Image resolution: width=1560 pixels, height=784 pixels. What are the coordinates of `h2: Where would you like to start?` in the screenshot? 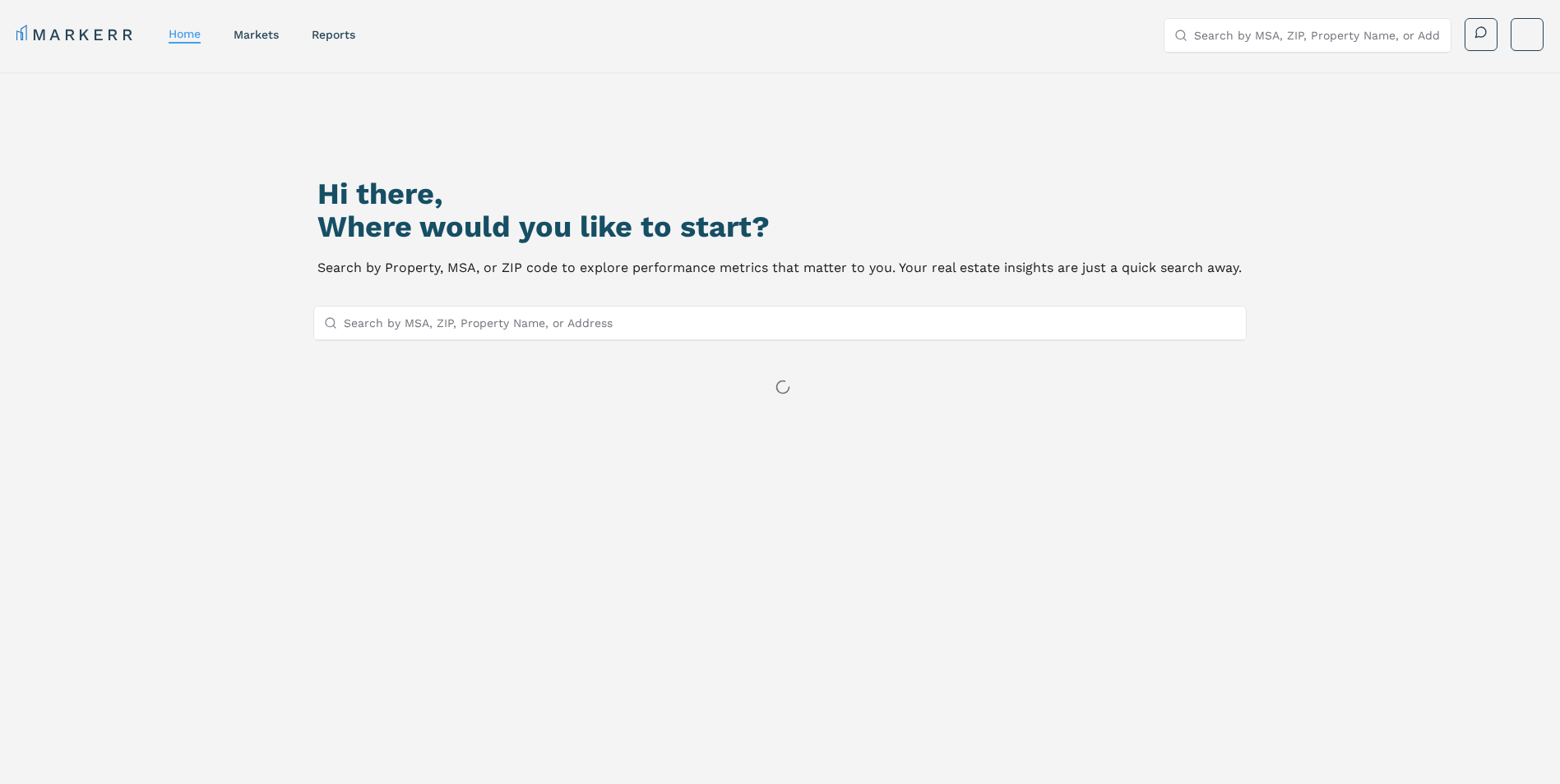 It's located at (780, 227).